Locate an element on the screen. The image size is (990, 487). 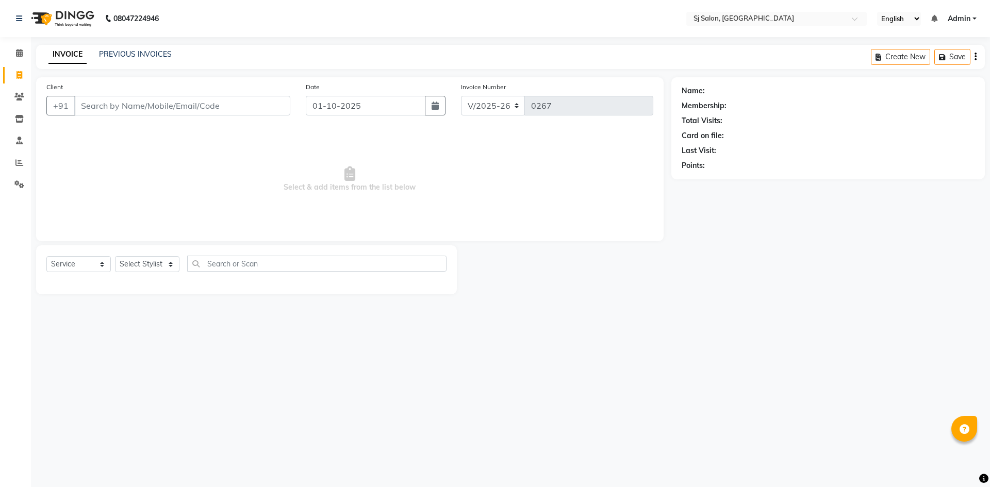
input: Search by Name/Mobile/Email/Code is located at coordinates (182, 106).